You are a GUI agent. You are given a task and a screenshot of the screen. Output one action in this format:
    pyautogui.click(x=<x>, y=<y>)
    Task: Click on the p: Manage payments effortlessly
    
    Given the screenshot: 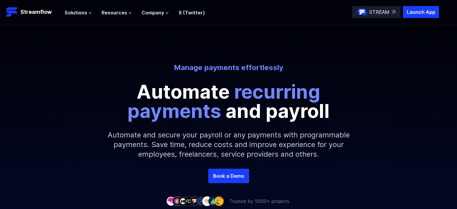 What is the action you would take?
    pyautogui.click(x=229, y=68)
    